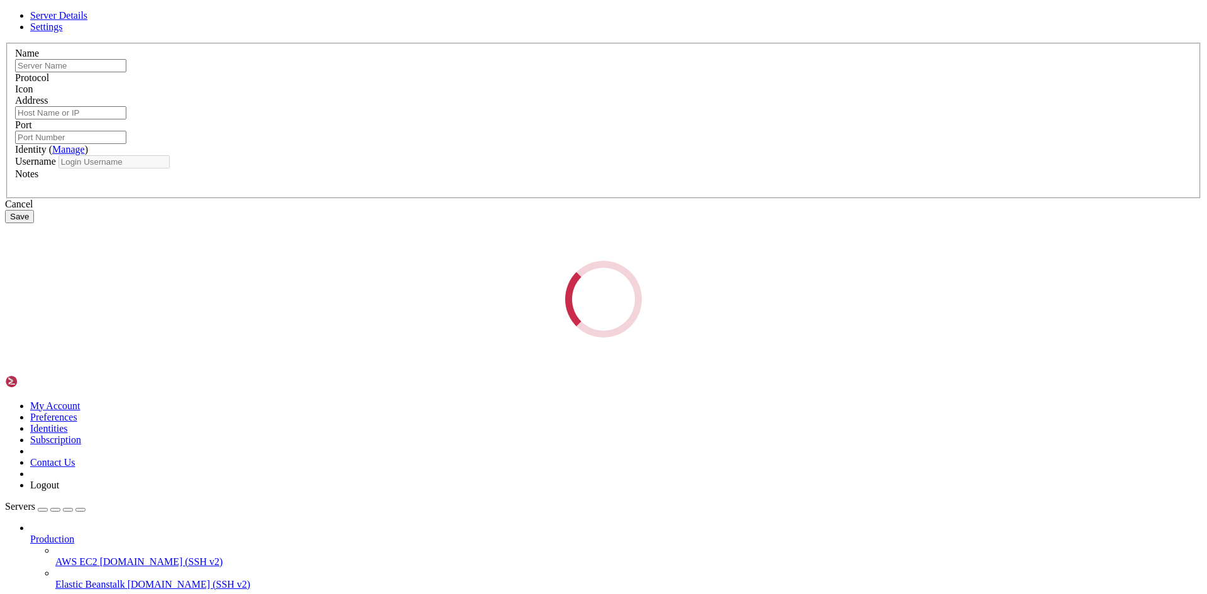 Image resolution: width=1207 pixels, height=594 pixels. What do you see at coordinates (58, 15) in the screenshot?
I see `a: Server Details` at bounding box center [58, 15].